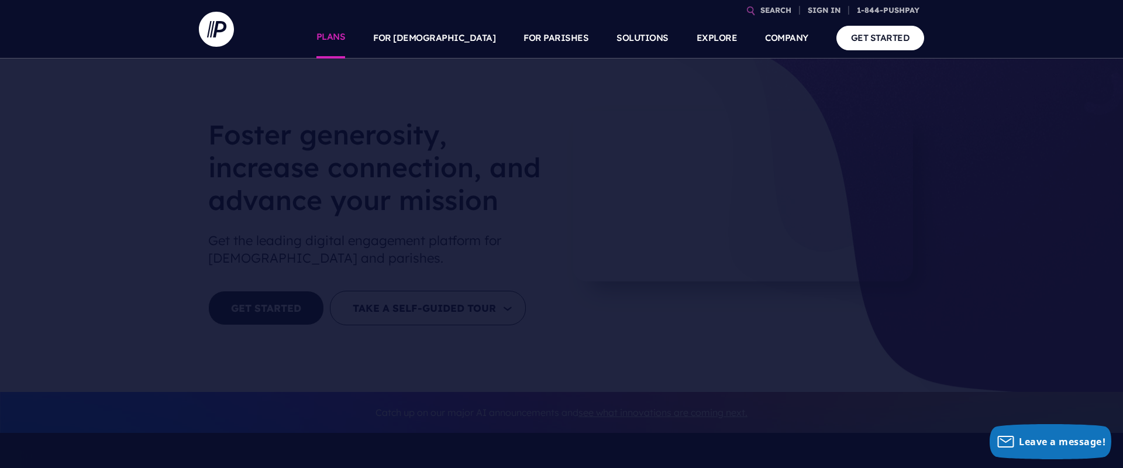 The height and width of the screenshot is (468, 1123). I want to click on a: SOLUTIONS, so click(642, 38).